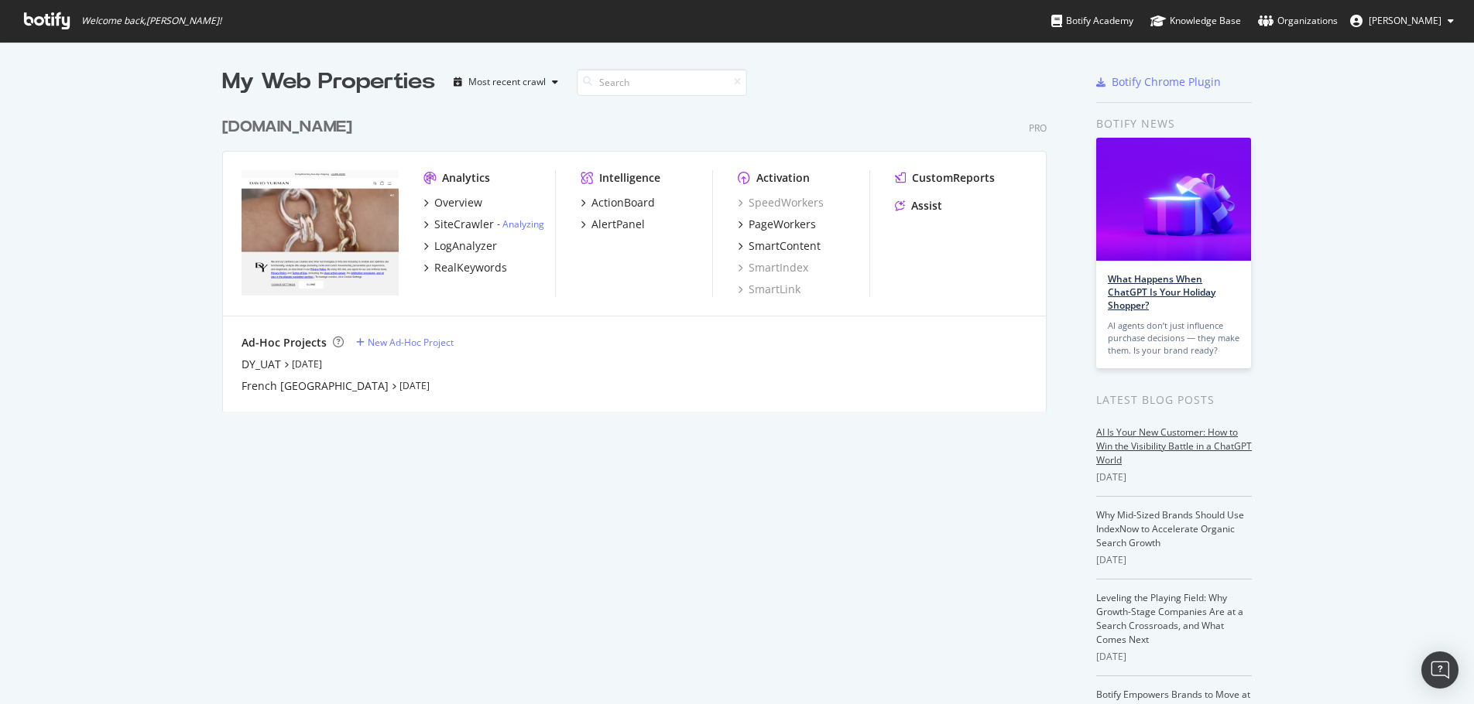 This screenshot has height=704, width=1474. What do you see at coordinates (328, 82) in the screenshot?
I see `div: My Web Properties` at bounding box center [328, 82].